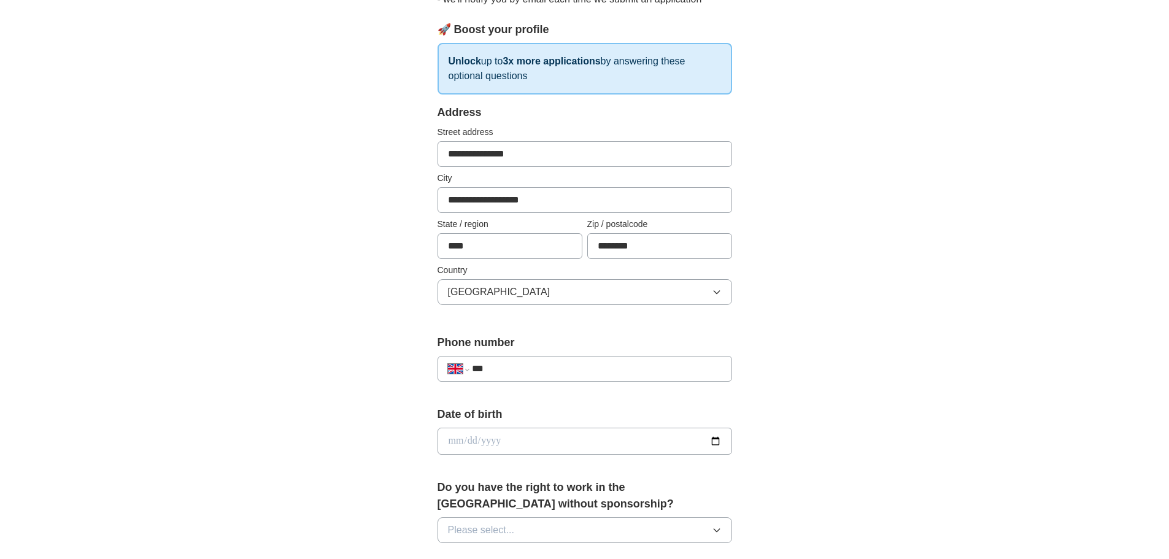 The image size is (1169, 559). Describe the element at coordinates (585, 132) in the screenshot. I see `label: Street address` at that location.